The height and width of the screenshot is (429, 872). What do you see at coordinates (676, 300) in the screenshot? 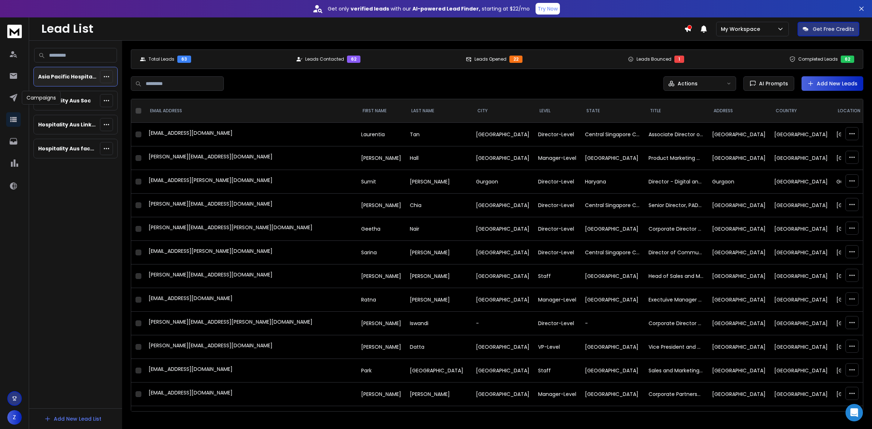
I see `td: Exectuive Manager - Branding` at bounding box center [676, 300].